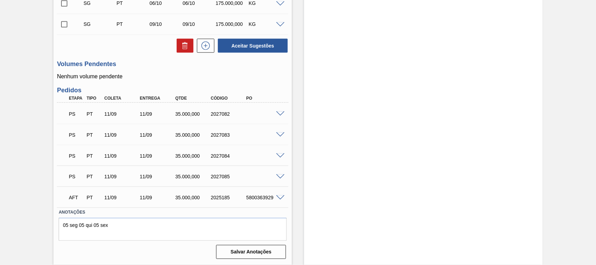 Image resolution: width=596 pixels, height=265 pixels. What do you see at coordinates (253, 46) in the screenshot?
I see `button: Aceitar Sugestões` at bounding box center [253, 46].